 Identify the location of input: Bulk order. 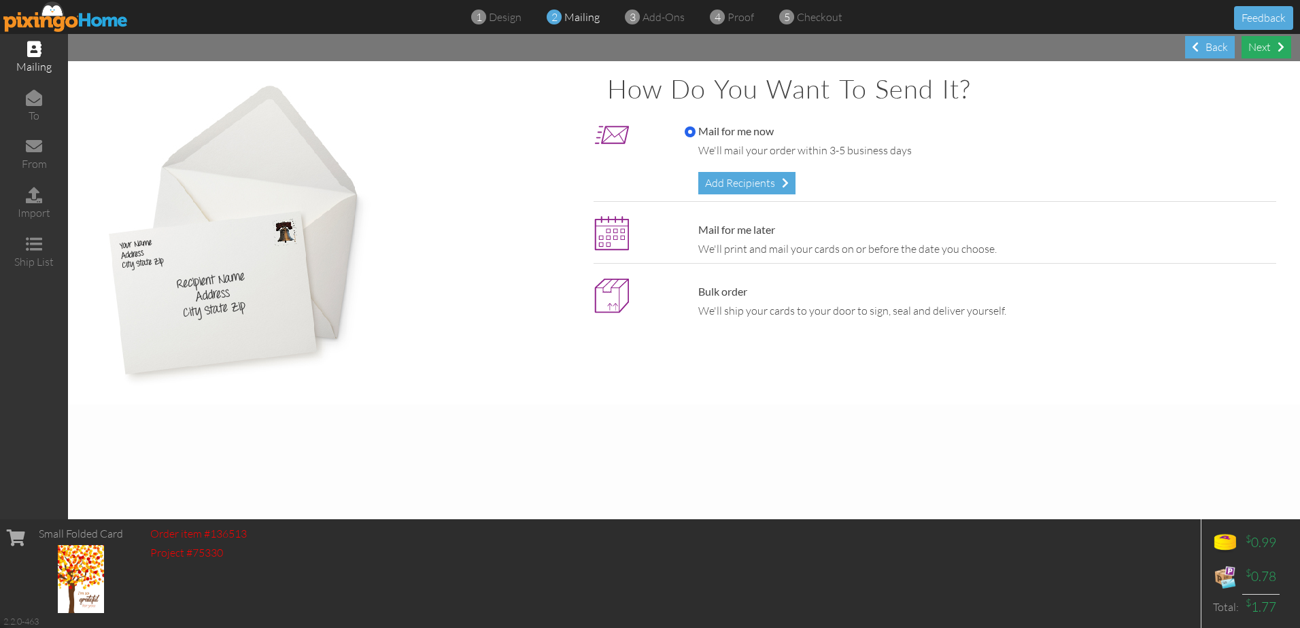
(690, 292).